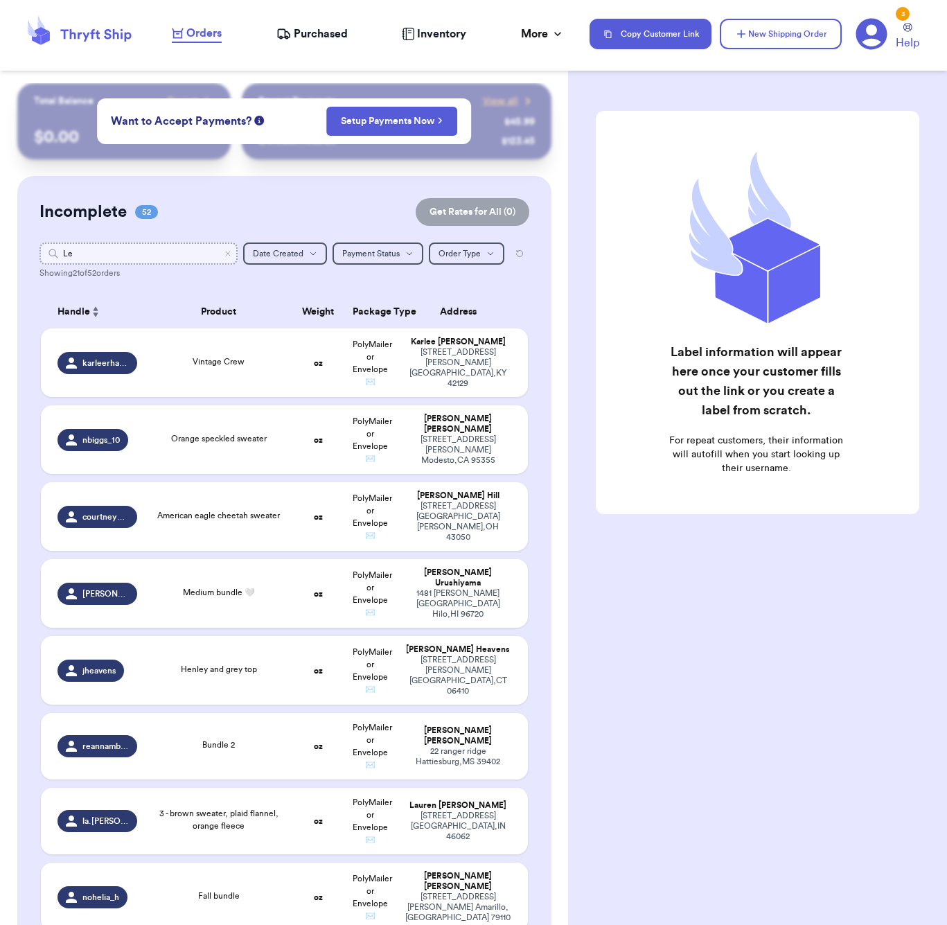  I want to click on span: Payment Status, so click(371, 254).